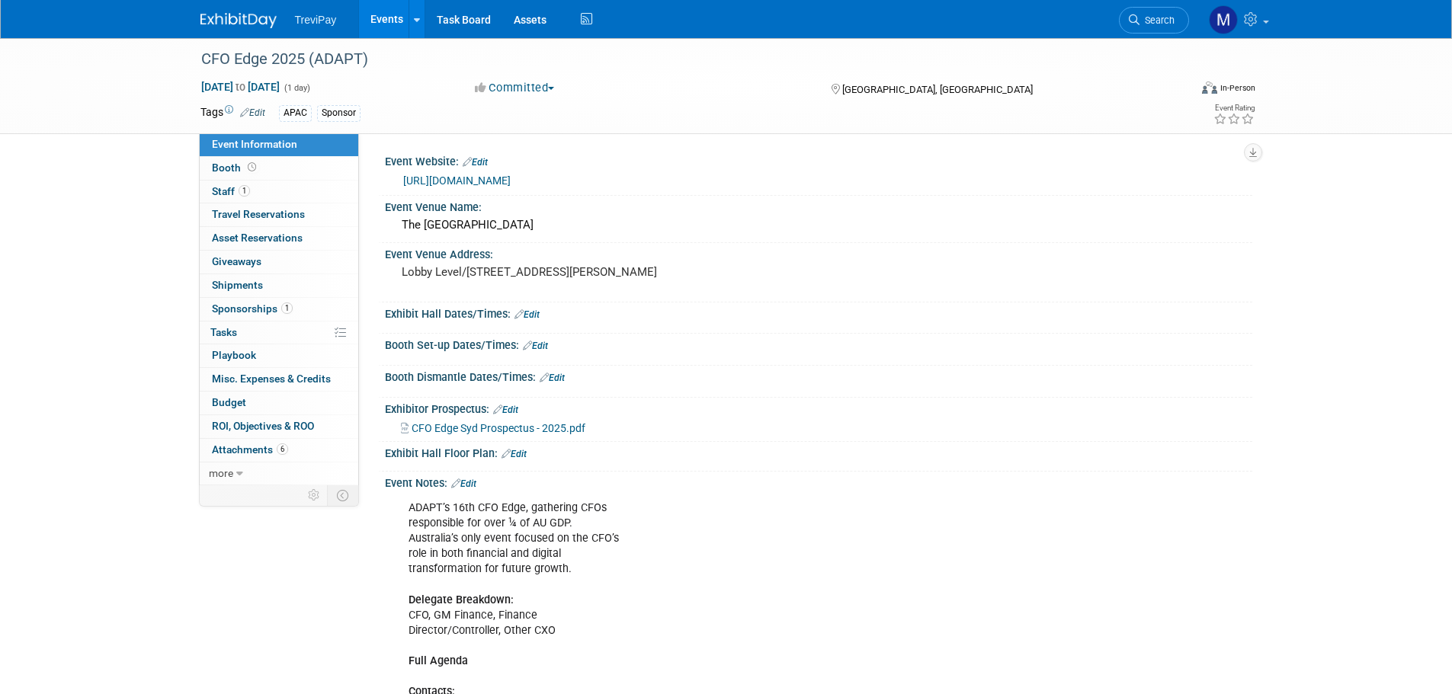  I want to click on div: Exhibitor Prospectus:, so click(818, 408).